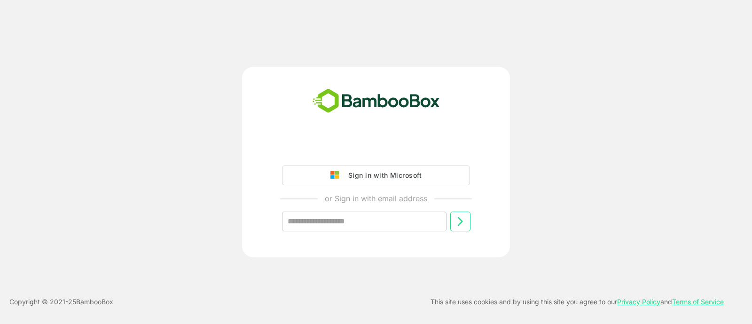 The height and width of the screenshot is (324, 752). What do you see at coordinates (376, 198) in the screenshot?
I see `p: or Sign in with email address` at bounding box center [376, 198].